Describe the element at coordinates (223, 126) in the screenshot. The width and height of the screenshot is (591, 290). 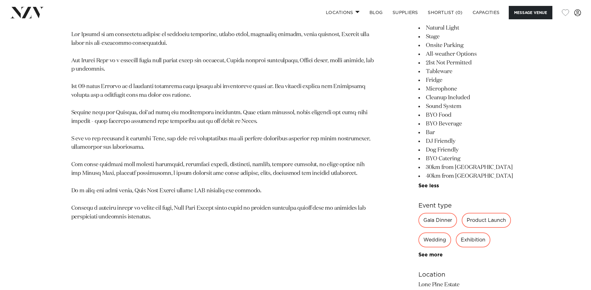
I see `p: Lor Ipsumd si am consectetu adipisc el seddoeiu temporinc, utlabo etdol, magnaaliq enimadm, venia...` at that location.